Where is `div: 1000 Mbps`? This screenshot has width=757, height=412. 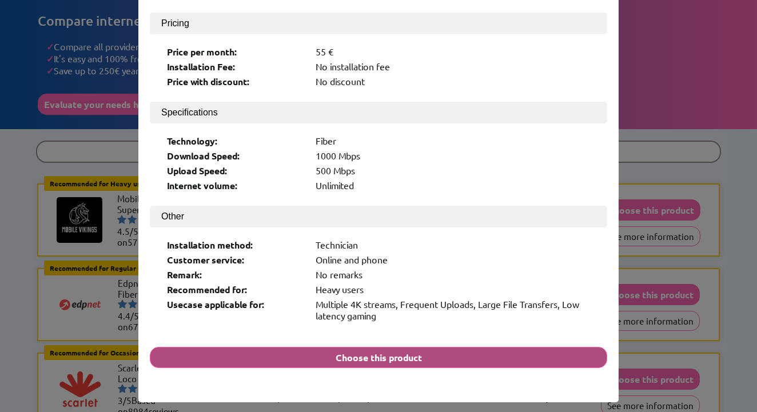 div: 1000 Mbps is located at coordinates (453, 155).